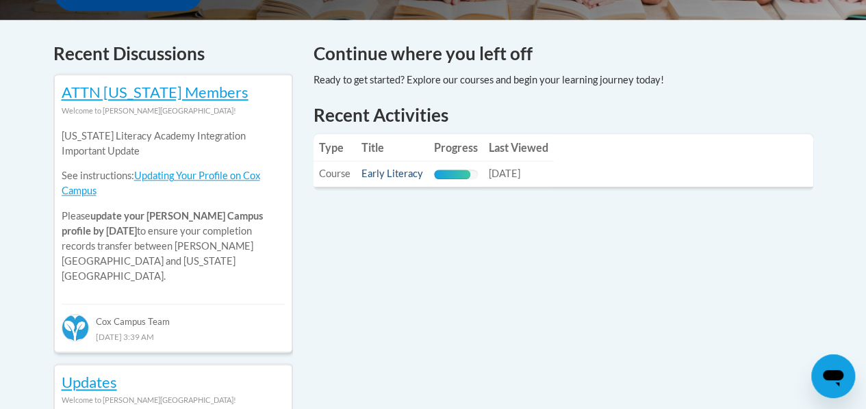 Image resolution: width=866 pixels, height=409 pixels. Describe the element at coordinates (173, 53) in the screenshot. I see `h4: Recent Discussions` at that location.